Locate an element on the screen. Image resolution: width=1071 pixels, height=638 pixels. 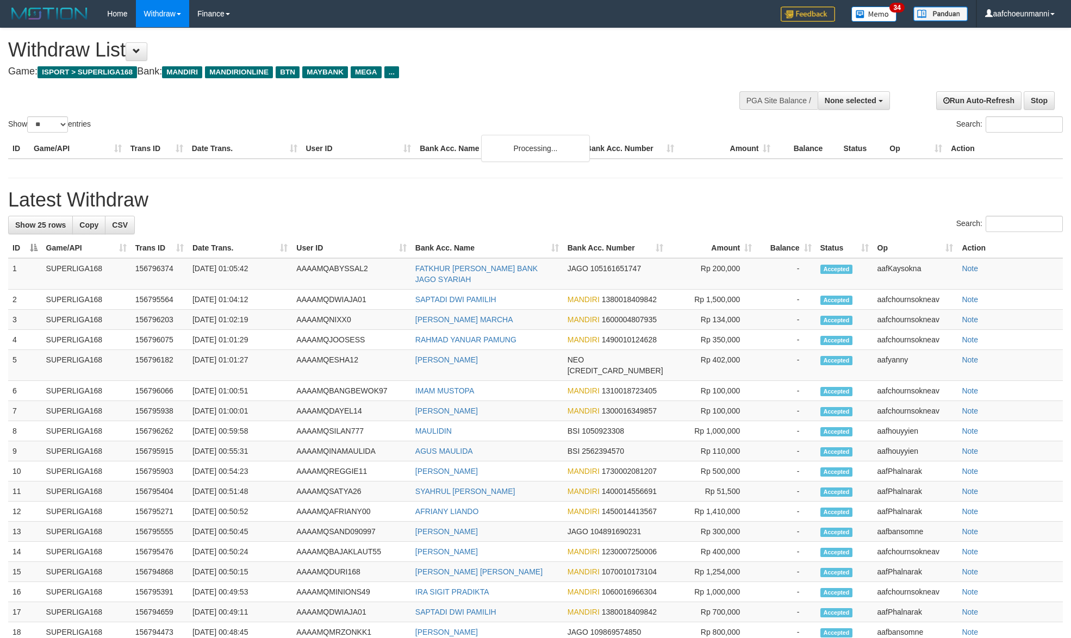
span: Copy 109869574850 to clipboard is located at coordinates (615, 632).